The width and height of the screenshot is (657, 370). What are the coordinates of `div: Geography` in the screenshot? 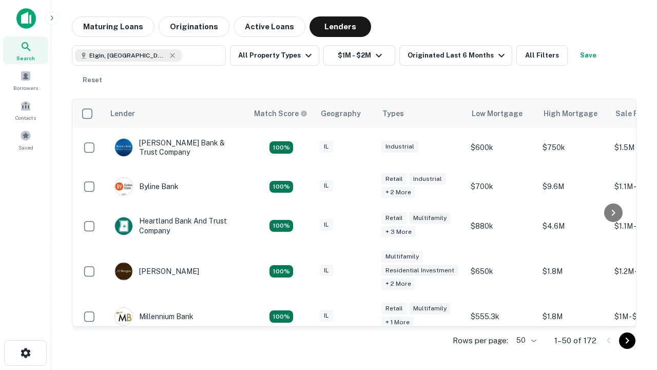 It's located at (341, 114).